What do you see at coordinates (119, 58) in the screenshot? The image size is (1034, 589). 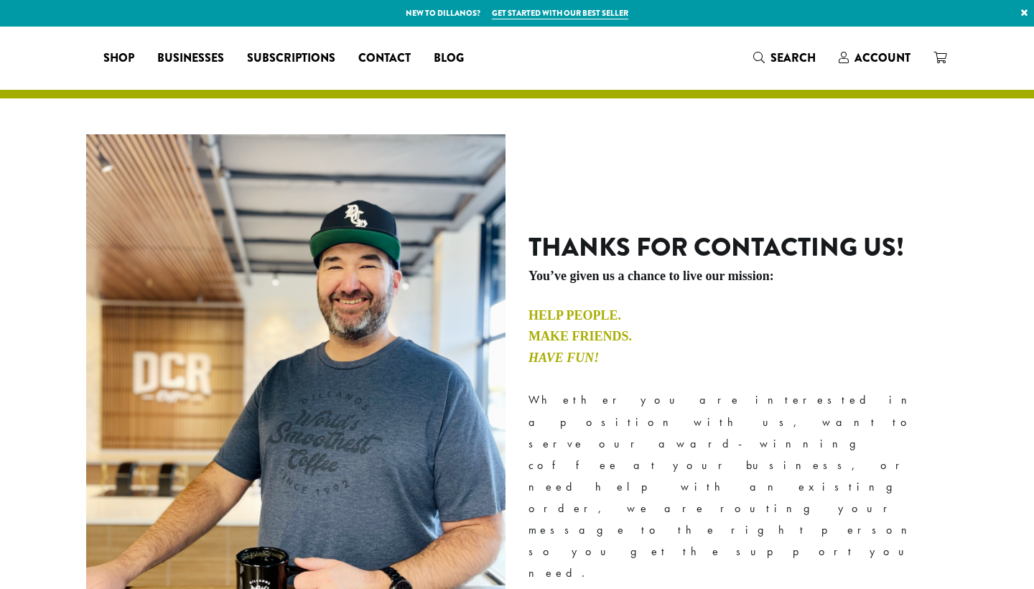 I see `span: Shop` at bounding box center [119, 58].